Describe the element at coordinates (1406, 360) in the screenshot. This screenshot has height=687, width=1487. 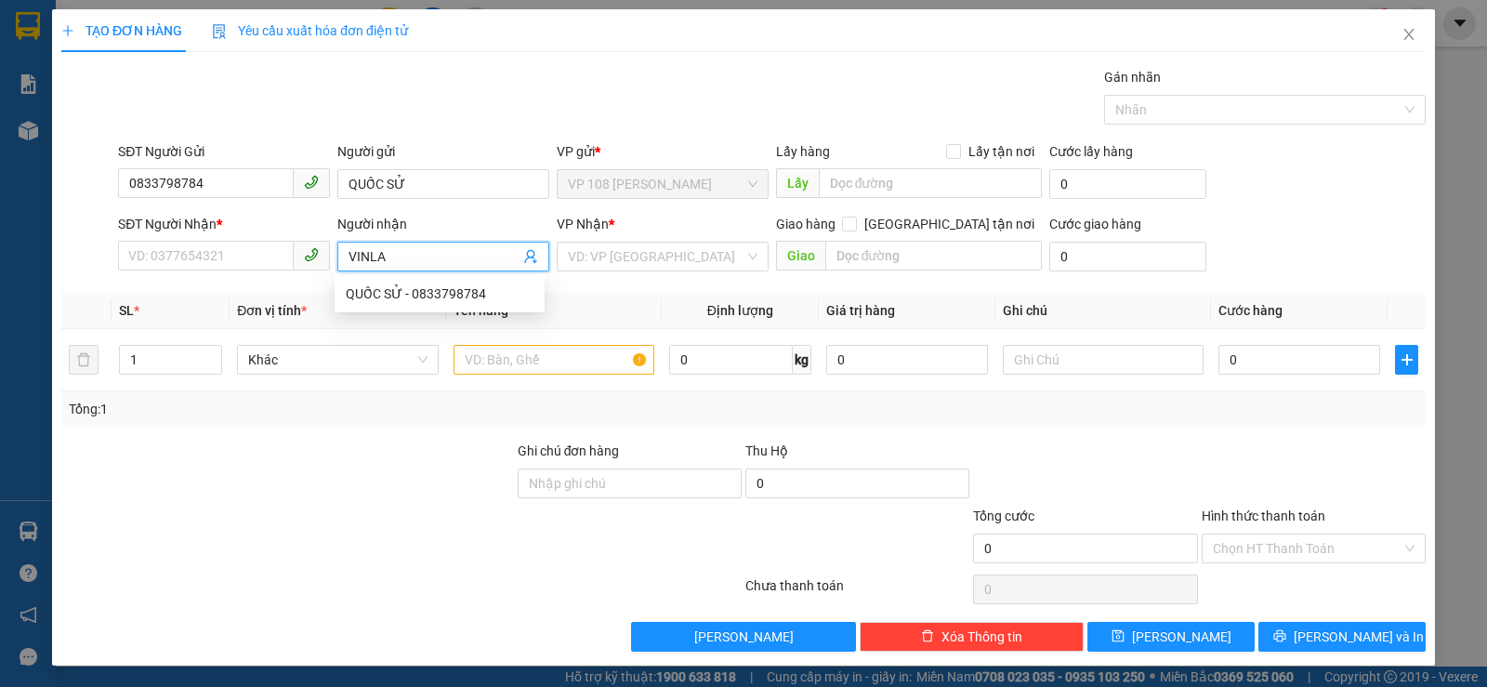
I see `button: plus` at that location.